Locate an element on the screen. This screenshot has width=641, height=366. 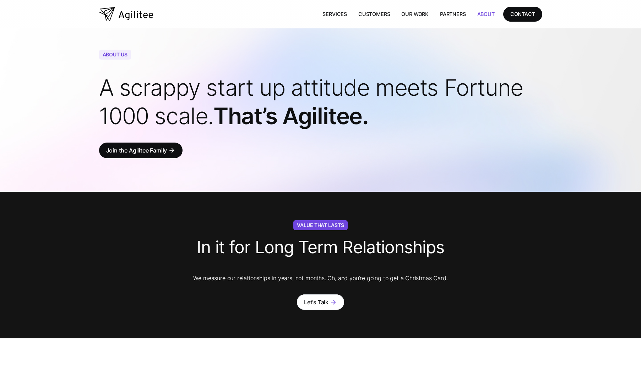
p: We measure our relationships in years, not months. Oh, and you’re going to get a Christmas Card. is located at coordinates (320, 278).